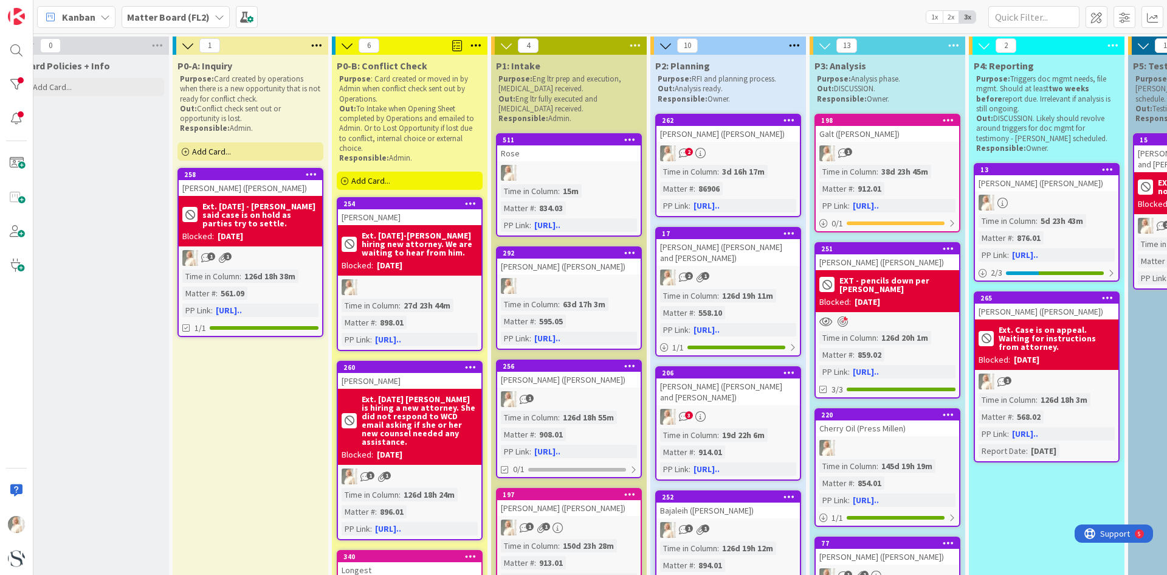  What do you see at coordinates (40, 9) in the screenshot?
I see `span: Support` at bounding box center [40, 9].